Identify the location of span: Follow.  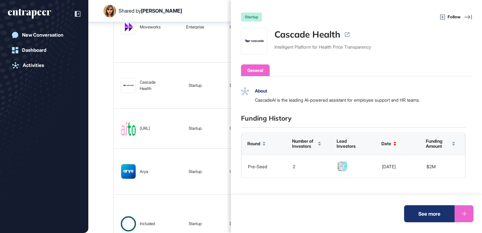
(453, 17).